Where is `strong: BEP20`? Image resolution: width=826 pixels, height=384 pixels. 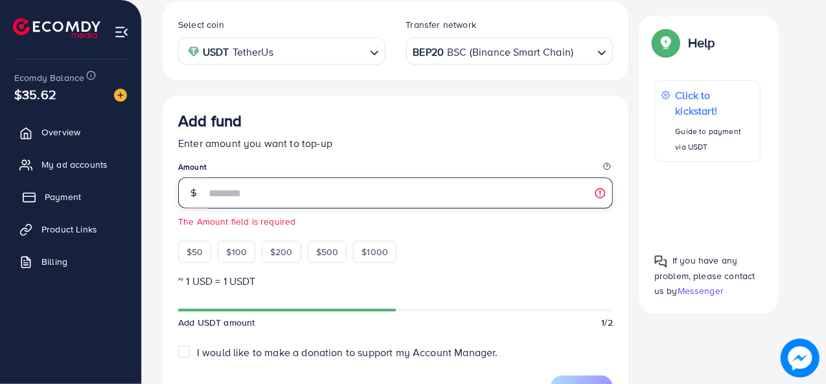
strong: BEP20 is located at coordinates (429, 52).